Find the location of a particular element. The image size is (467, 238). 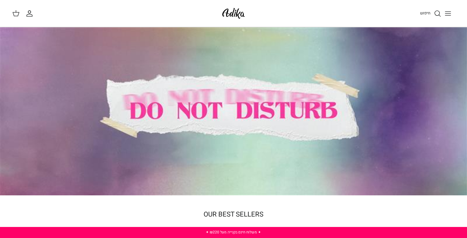

a: החשבון שלי is located at coordinates (31, 14).